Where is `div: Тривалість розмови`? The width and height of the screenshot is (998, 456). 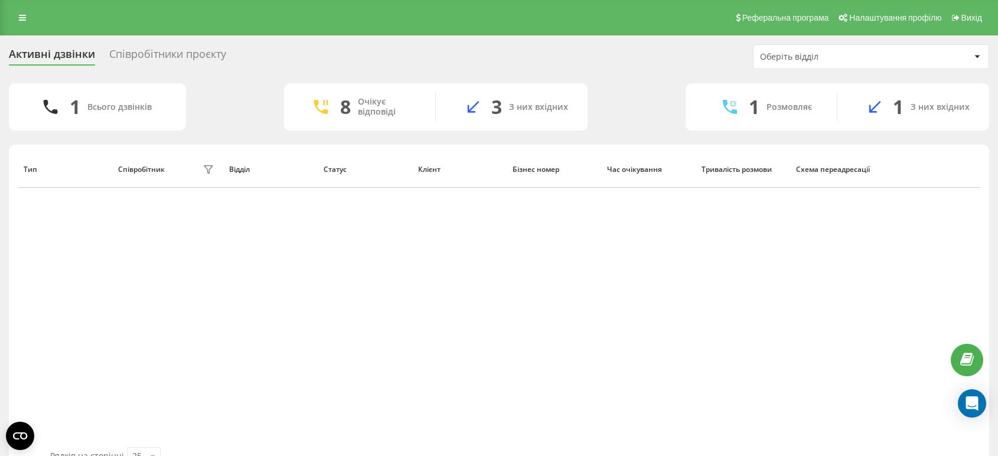 div: Тривалість розмови is located at coordinates (743, 169).